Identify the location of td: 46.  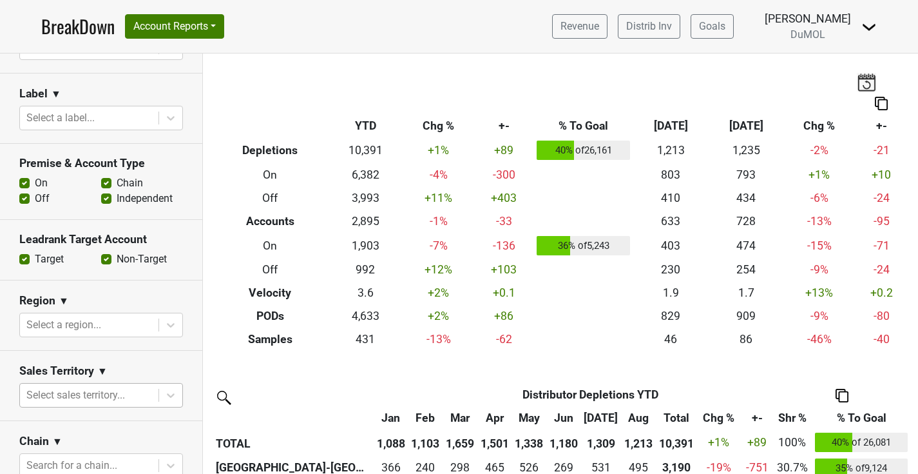
(671, 339).